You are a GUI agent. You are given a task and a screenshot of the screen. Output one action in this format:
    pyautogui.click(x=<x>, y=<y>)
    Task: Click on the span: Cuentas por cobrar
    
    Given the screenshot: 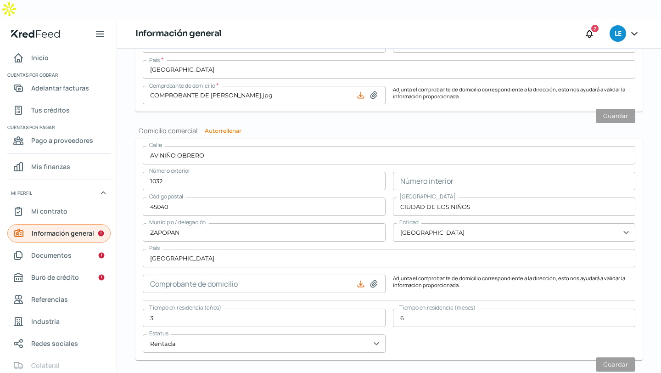 What is the action you would take?
    pyautogui.click(x=58, y=75)
    